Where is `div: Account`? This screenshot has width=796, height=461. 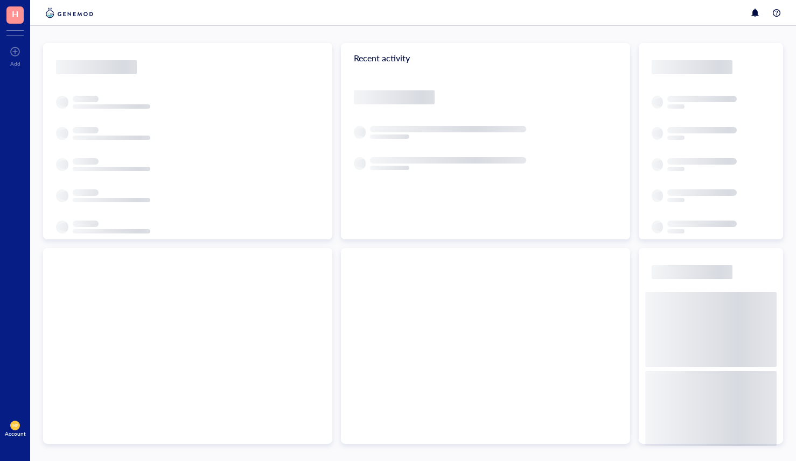 div: Account is located at coordinates (15, 434).